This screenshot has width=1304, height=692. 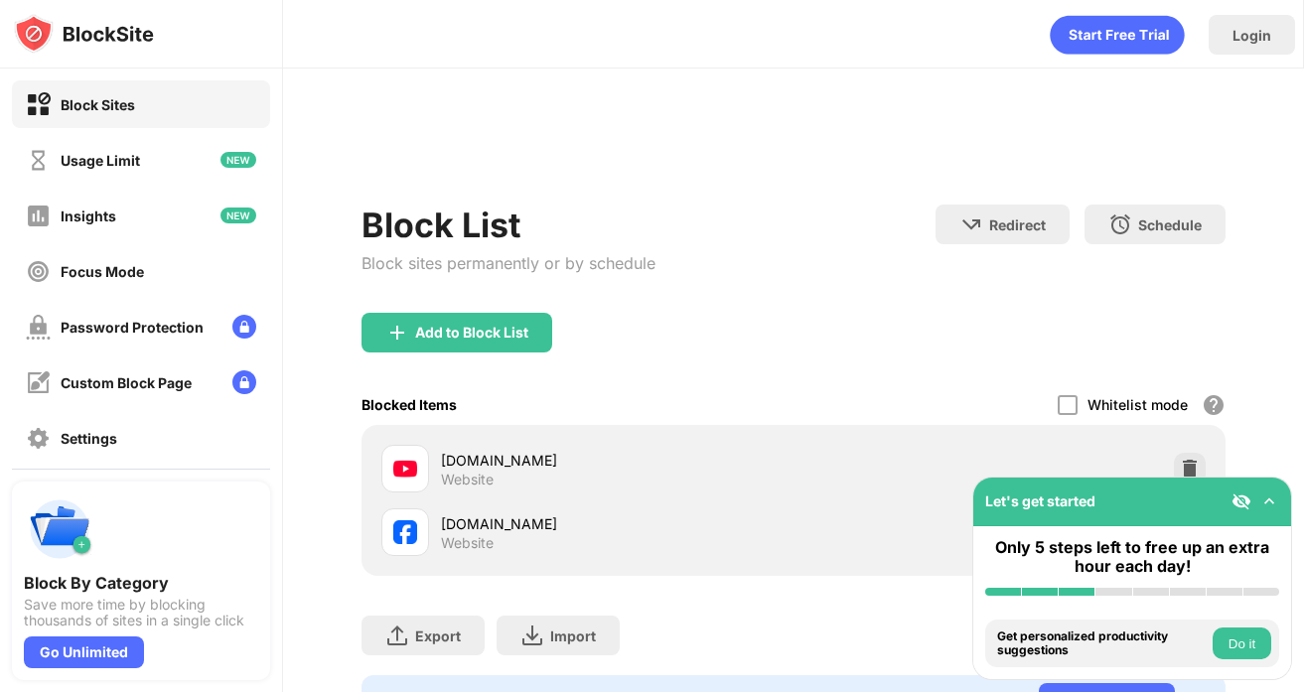 I want to click on img: password-protection-off.svg, so click(x=38, y=327).